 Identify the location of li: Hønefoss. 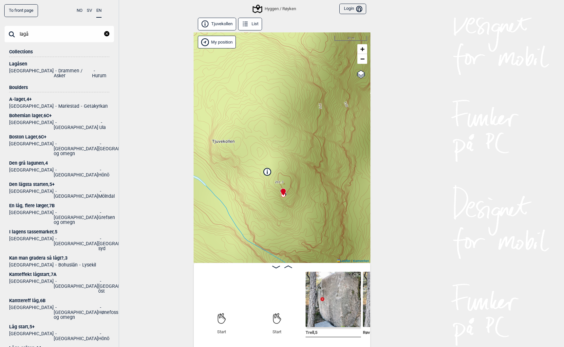
(108, 313).